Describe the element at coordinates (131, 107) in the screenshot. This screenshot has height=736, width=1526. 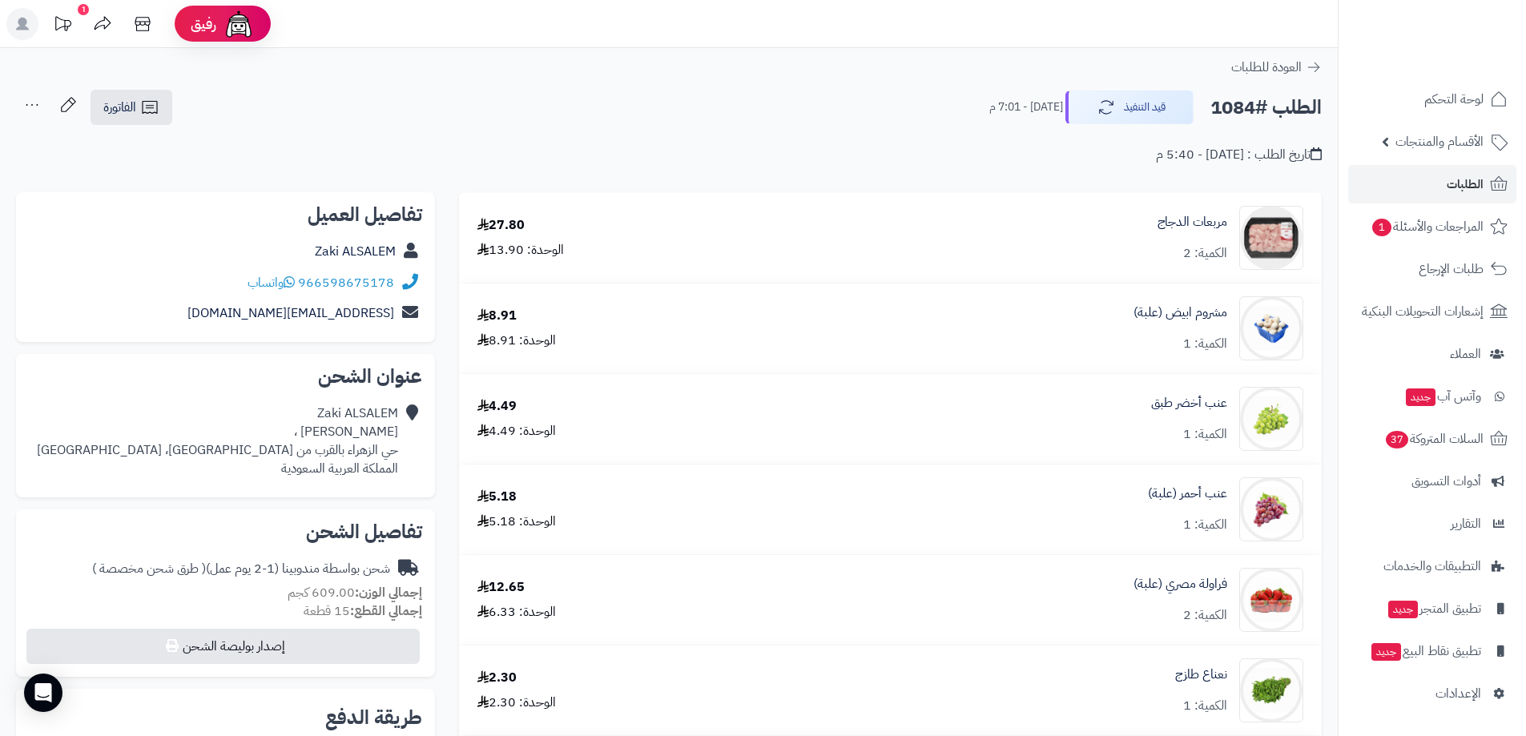
I see `a: الفاتورة` at that location.